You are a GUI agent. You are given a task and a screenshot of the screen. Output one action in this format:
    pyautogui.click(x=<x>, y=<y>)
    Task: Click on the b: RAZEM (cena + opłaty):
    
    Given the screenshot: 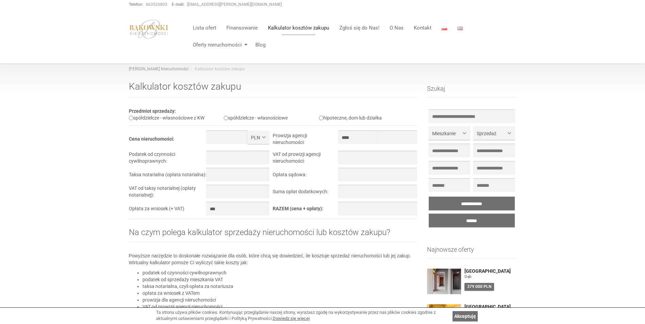 What is the action you would take?
    pyautogui.click(x=298, y=209)
    